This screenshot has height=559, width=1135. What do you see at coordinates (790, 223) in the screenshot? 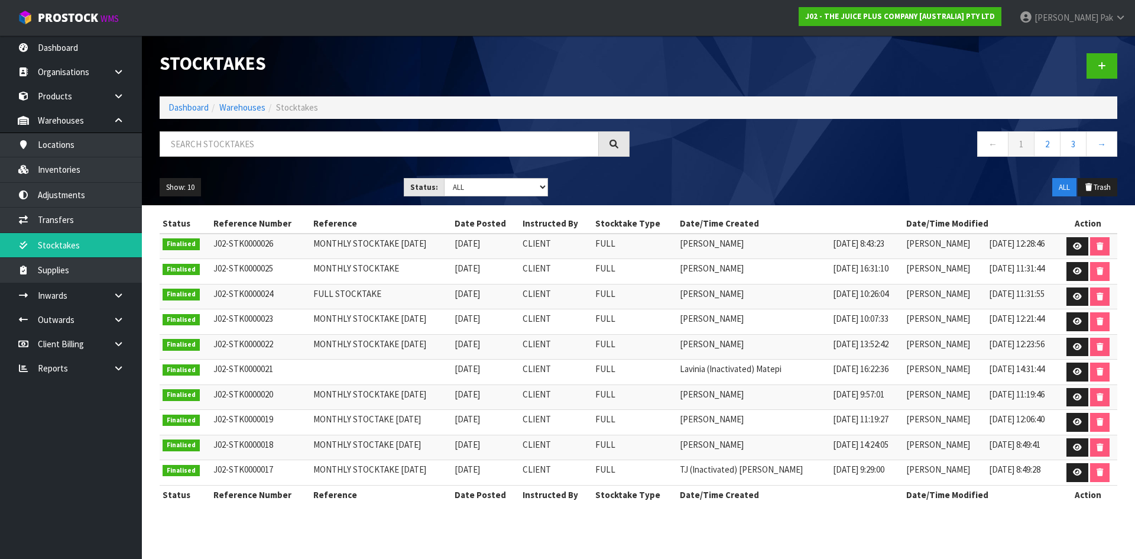
I see `th: Date/Time Created` at bounding box center [790, 223].